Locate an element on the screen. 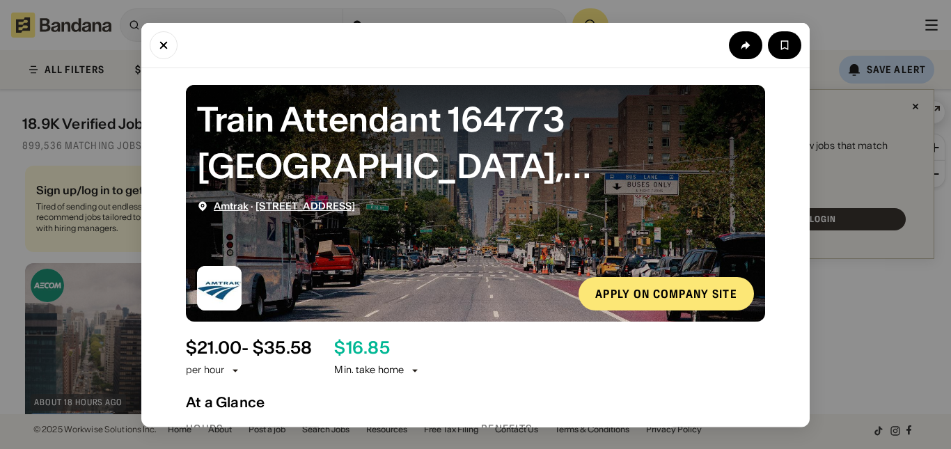 This screenshot has width=951, height=449. div: $ 16.85 is located at coordinates (361, 347).